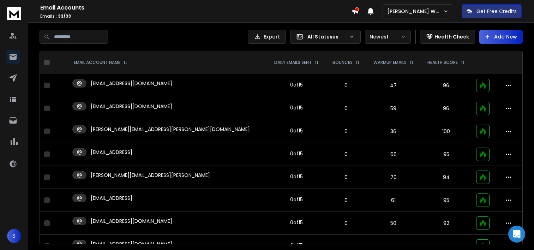 Image resolution: width=534 pixels, height=250 pixels. I want to click on td: 66, so click(393, 154).